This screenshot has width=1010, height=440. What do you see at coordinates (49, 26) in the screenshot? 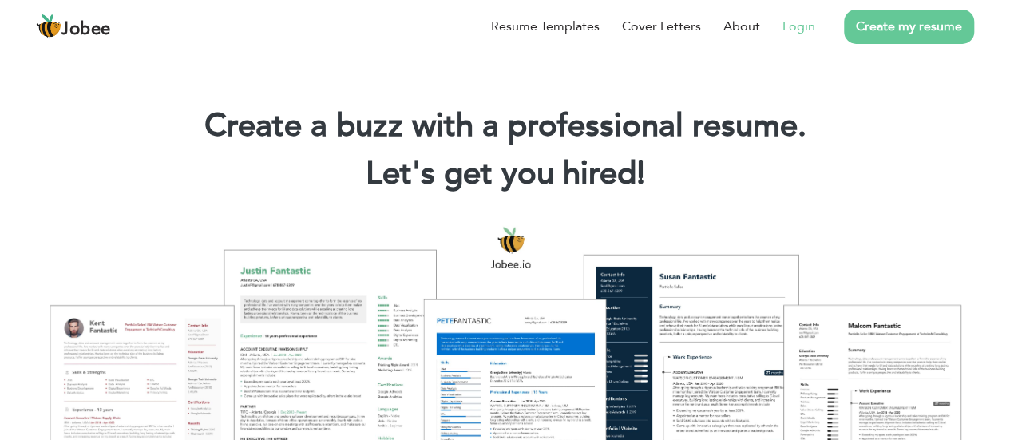
I see `img: jobee.io` at bounding box center [49, 26].